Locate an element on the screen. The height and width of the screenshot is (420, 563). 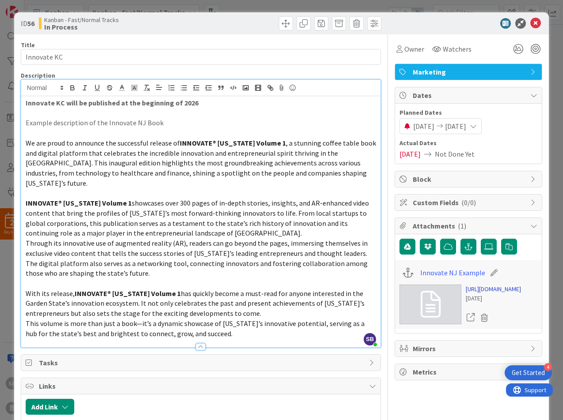
span: Marketing is located at coordinates (469, 72).